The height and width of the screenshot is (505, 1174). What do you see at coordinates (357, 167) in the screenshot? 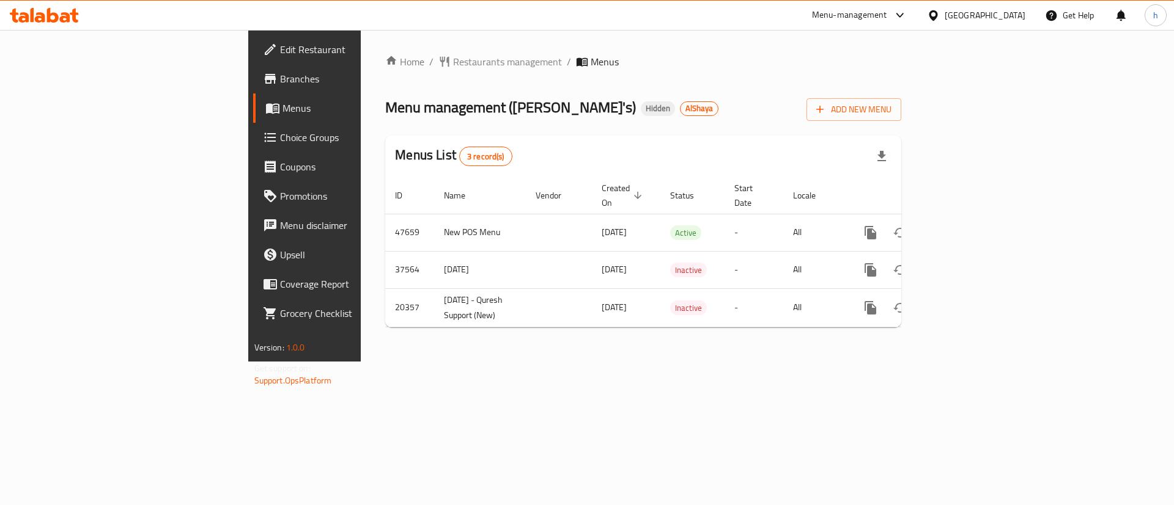
I see `span: Coupons` at bounding box center [357, 167].